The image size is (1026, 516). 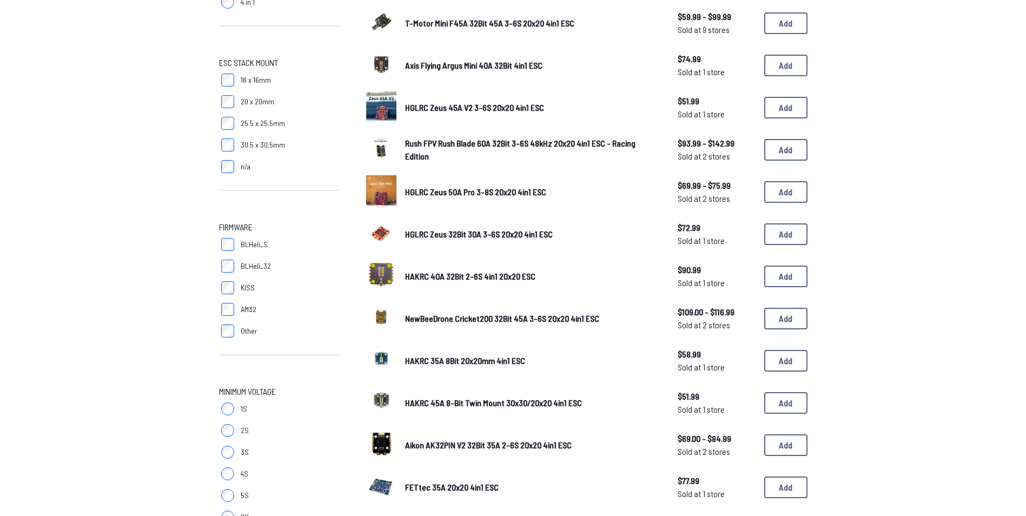 What do you see at coordinates (247, 392) in the screenshot?
I see `span: Minimum Voltage` at bounding box center [247, 392].